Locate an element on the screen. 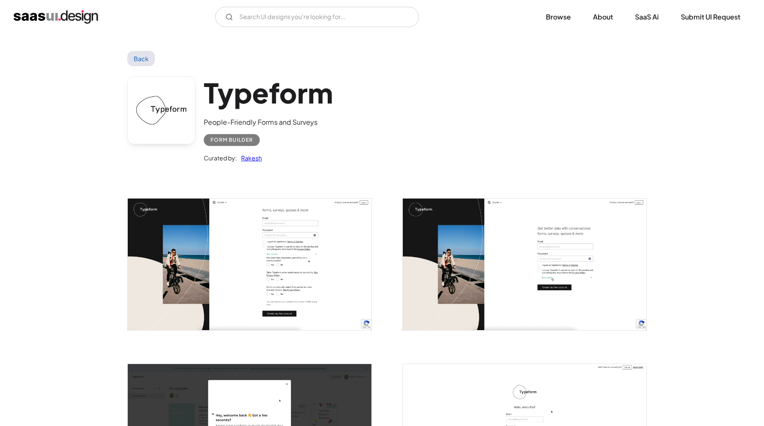  form: Email Form is located at coordinates (317, 17).